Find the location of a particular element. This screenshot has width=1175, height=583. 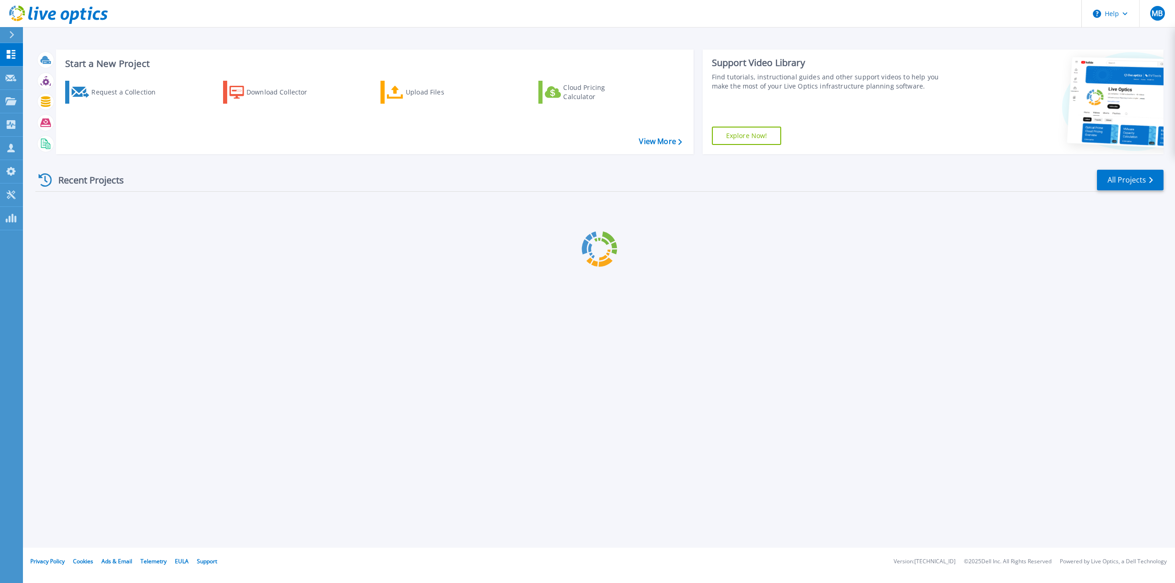

a: Telemetry is located at coordinates (153, 561).